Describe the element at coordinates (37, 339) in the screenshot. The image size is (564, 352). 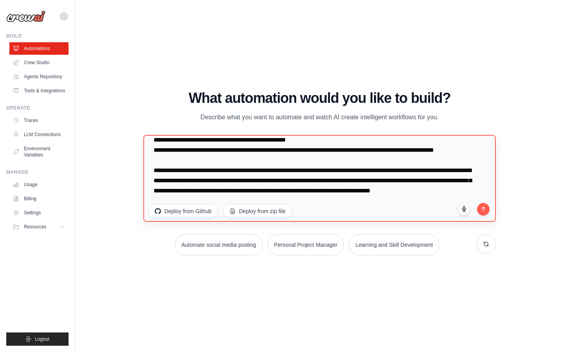
I see `button: Logout` at that location.